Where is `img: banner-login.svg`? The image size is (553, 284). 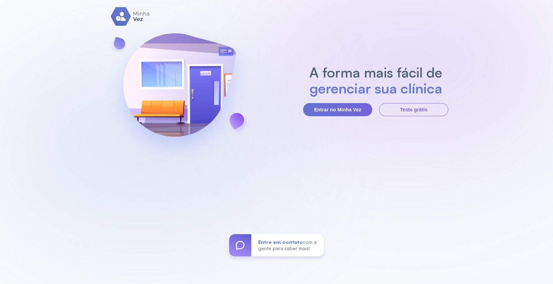 img: banner-login.svg is located at coordinates (179, 90).